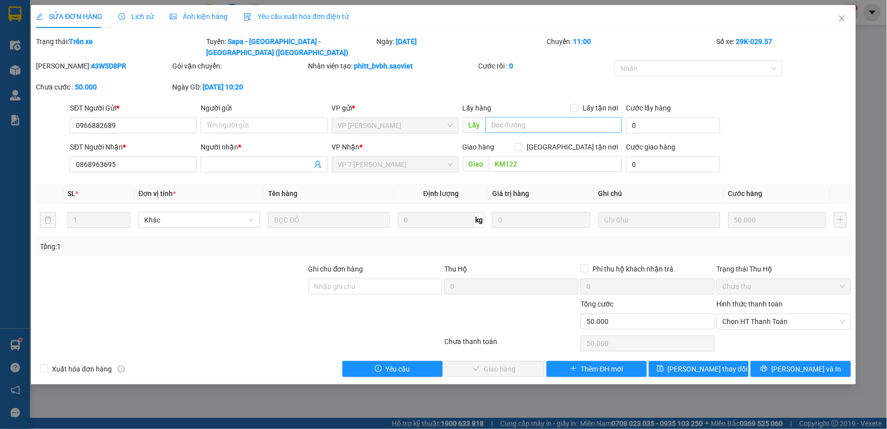 The width and height of the screenshot is (887, 429). Describe the element at coordinates (264, 147) in the screenshot. I see `div: Người nhận` at that location.